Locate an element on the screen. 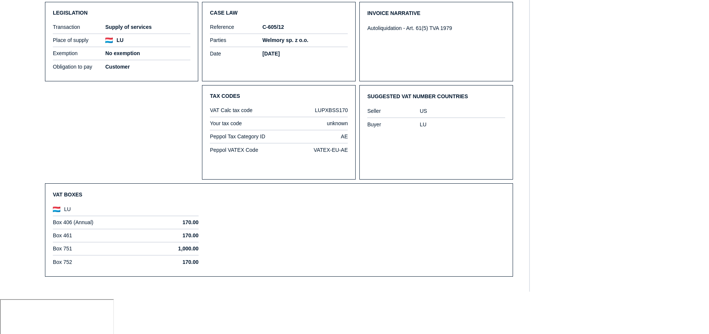  label: Box 406 (Annual) is located at coordinates (88, 222).